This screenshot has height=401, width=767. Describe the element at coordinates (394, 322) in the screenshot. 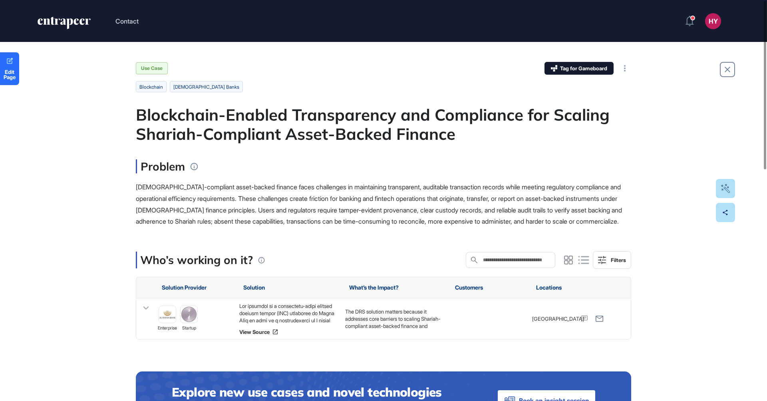

I see `p: The DRS solution matters because it addresses core barriers to scaling Shariah-compliant asset-ba...` at that location.